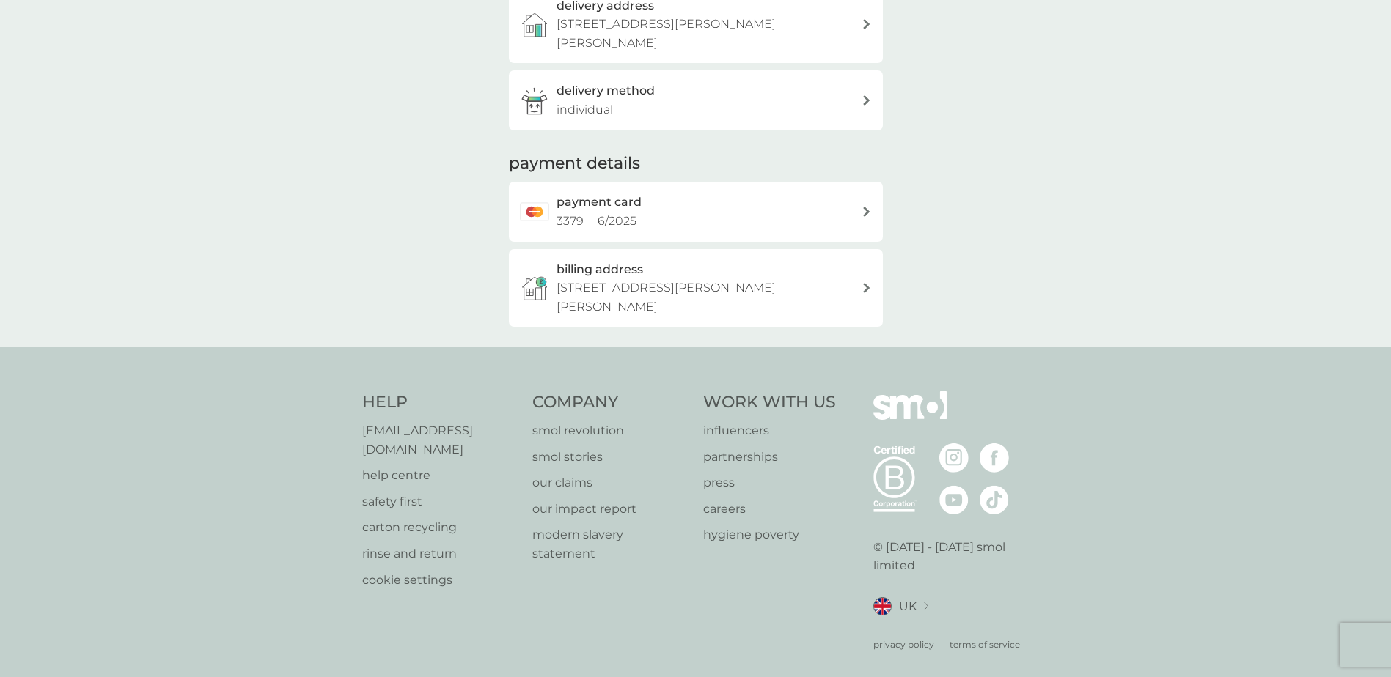 Image resolution: width=1391 pixels, height=677 pixels. I want to click on img: visit the smol Tiktok page, so click(994, 500).